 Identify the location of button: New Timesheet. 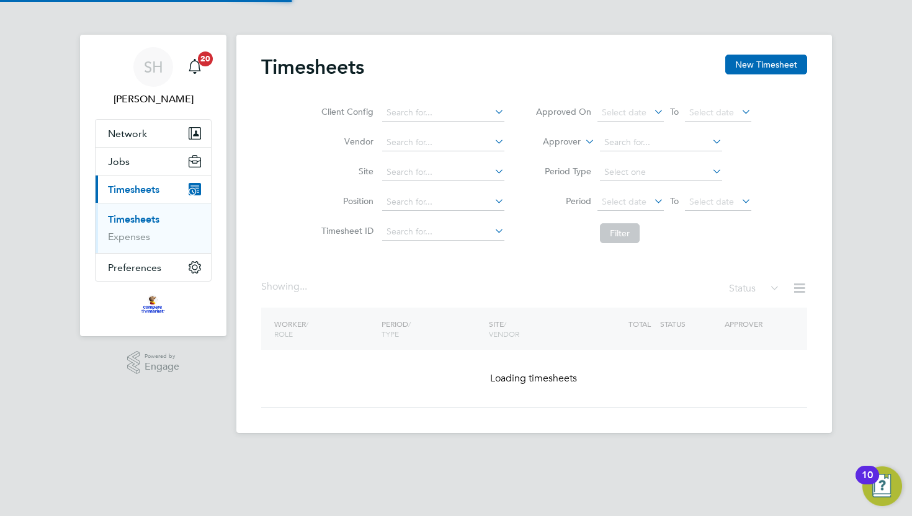
(767, 65).